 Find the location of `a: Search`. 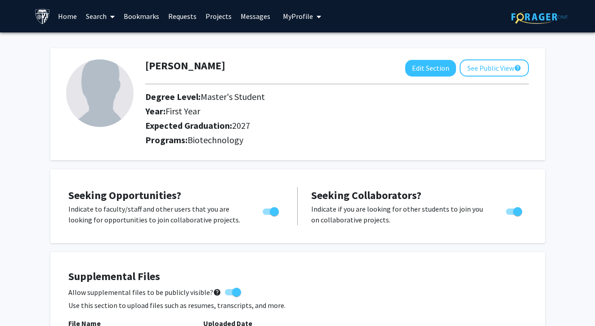

a: Search is located at coordinates (100, 16).